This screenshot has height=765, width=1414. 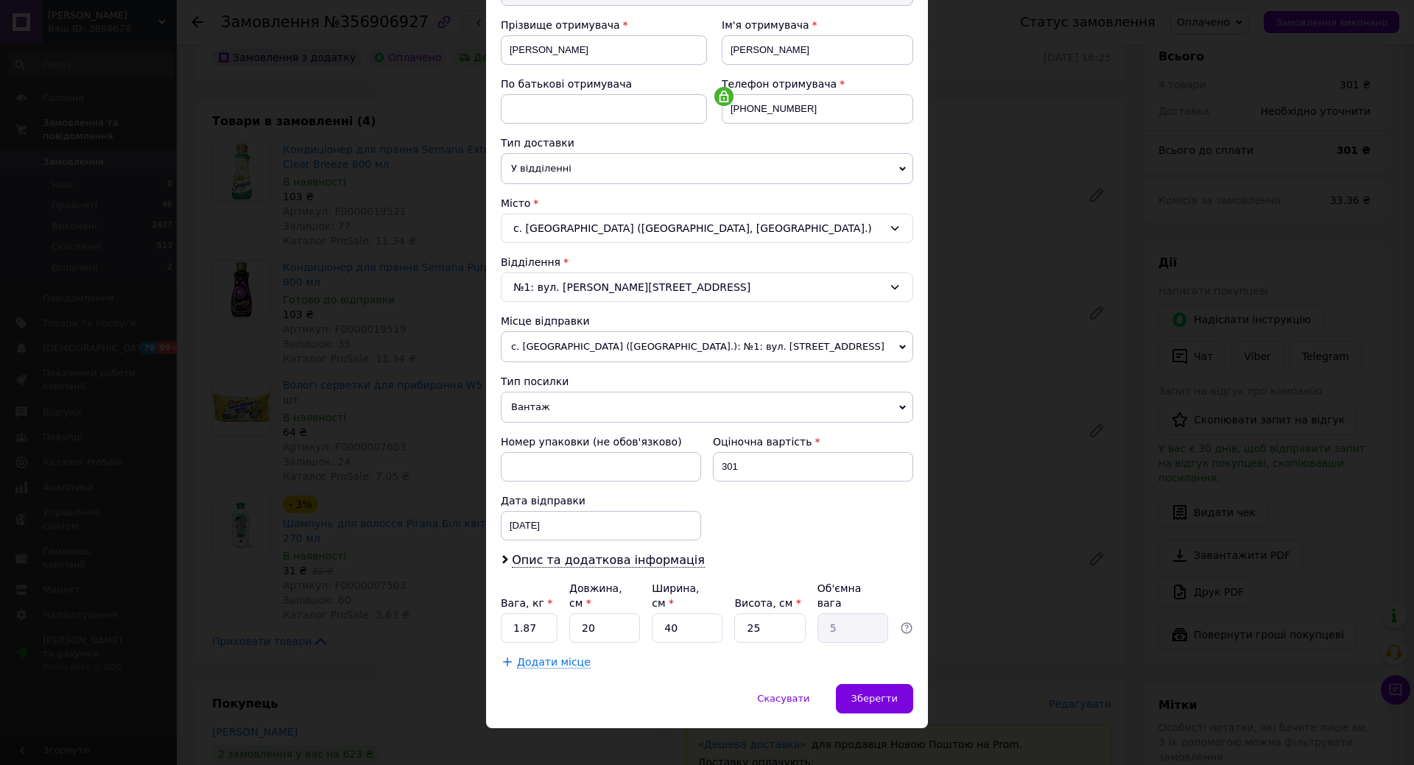 What do you see at coordinates (566, 84) in the screenshot?
I see `span: По батькові отримувача` at bounding box center [566, 84].